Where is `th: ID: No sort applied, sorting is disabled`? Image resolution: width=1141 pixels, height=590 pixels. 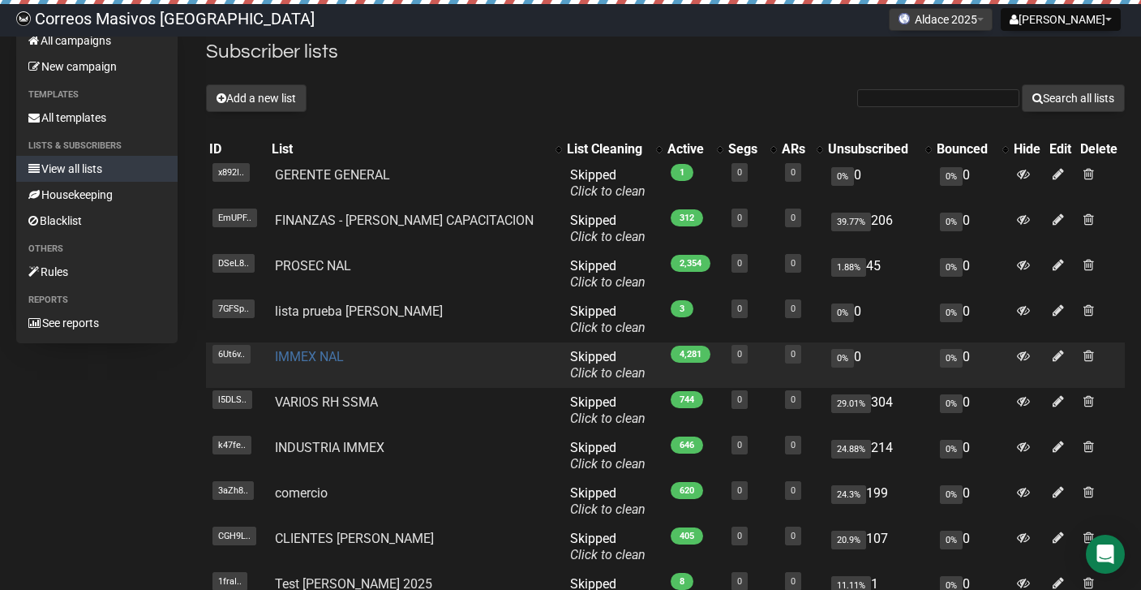 th: ID: No sort applied, sorting is disabled is located at coordinates (237, 149).